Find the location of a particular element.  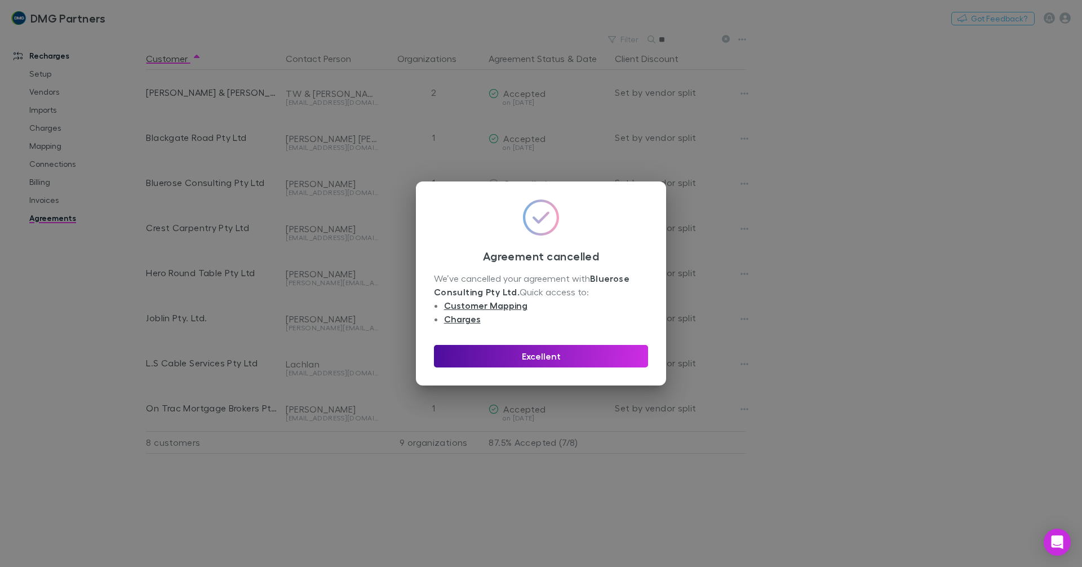

div: We’ve cancelled your agreement with Quick access to: is located at coordinates (541, 299).